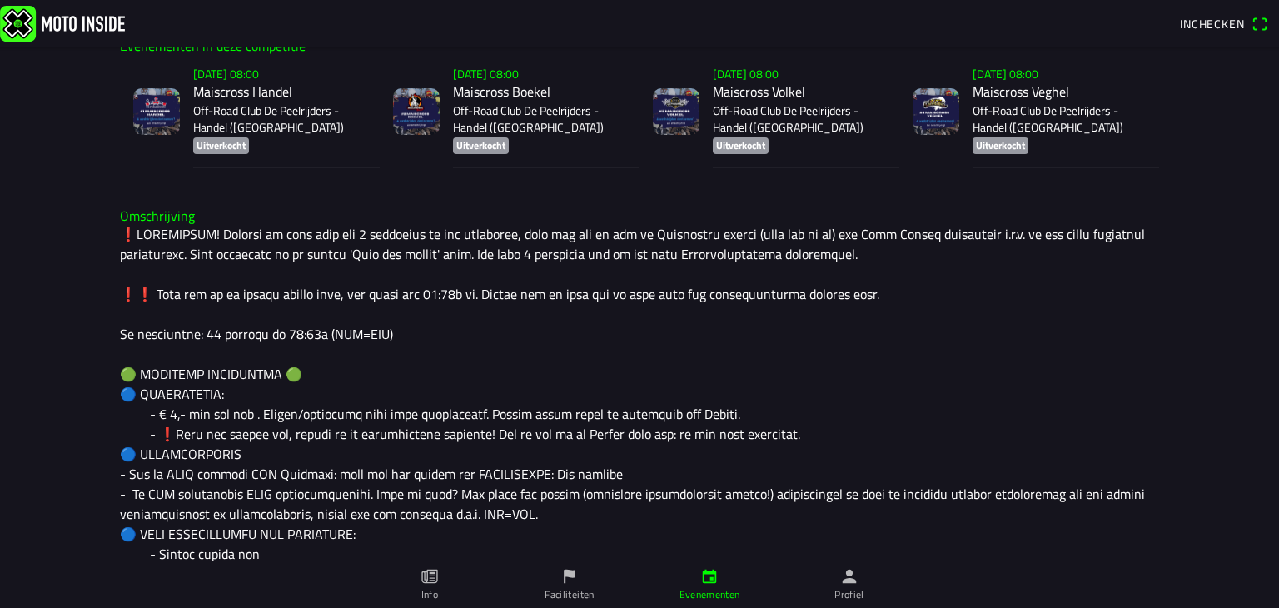 This screenshot has height=608, width=1279. Describe the element at coordinates (430, 595) in the screenshot. I see `ion-label: Info` at that location.